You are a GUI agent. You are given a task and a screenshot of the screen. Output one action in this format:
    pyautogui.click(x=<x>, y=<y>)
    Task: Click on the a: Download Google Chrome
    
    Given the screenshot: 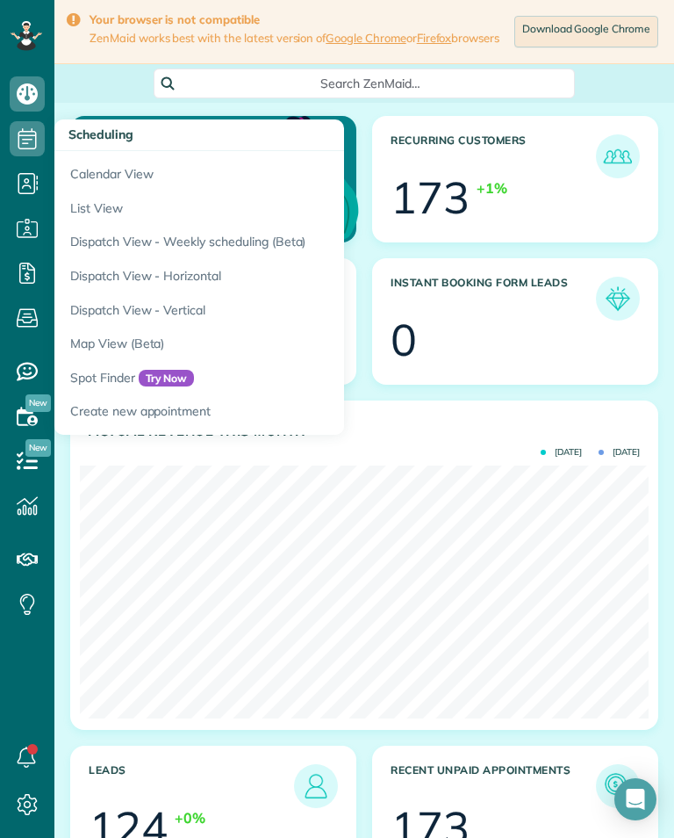 What is the action you would take?
    pyautogui.click(x=587, y=32)
    